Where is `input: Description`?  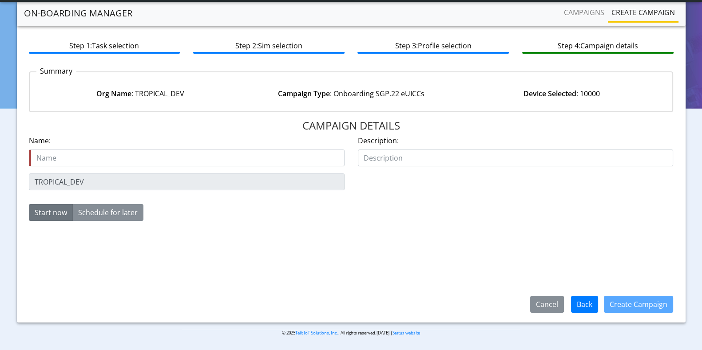
input: Description is located at coordinates (516, 158).